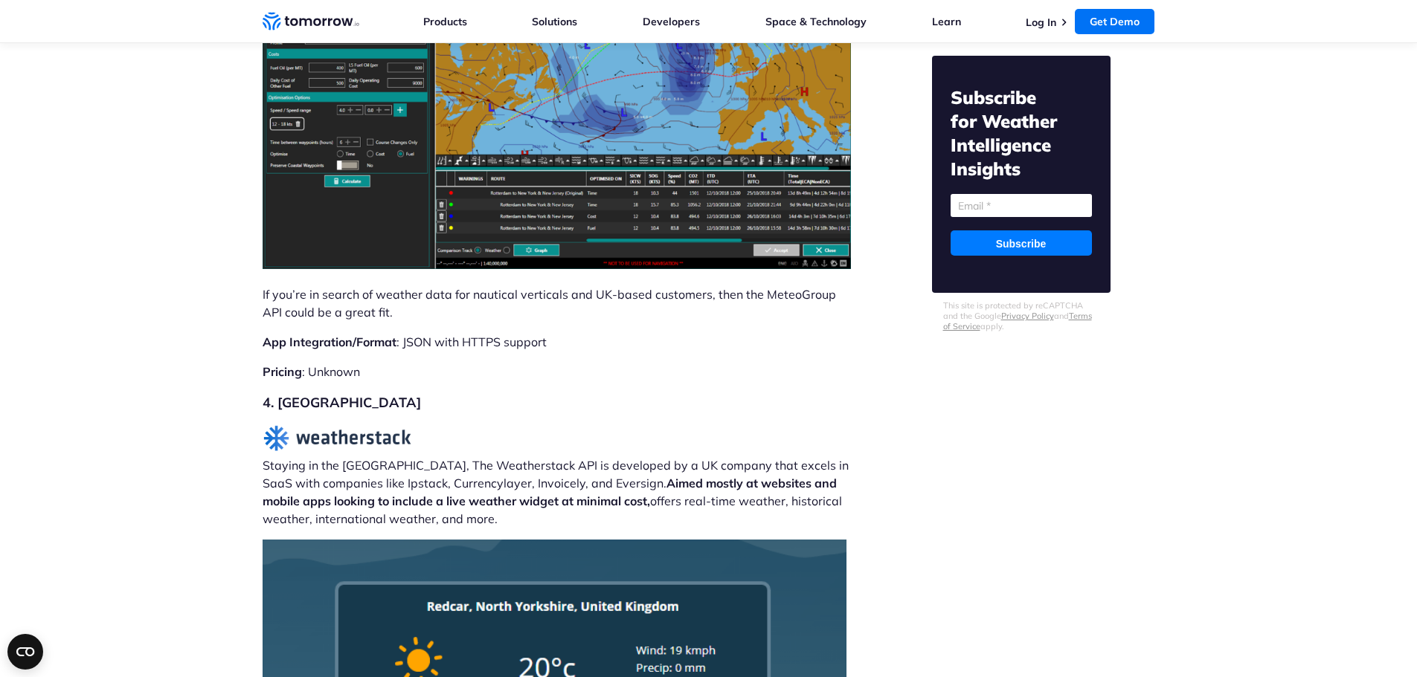 The height and width of the screenshot is (677, 1417). Describe the element at coordinates (337, 439) in the screenshot. I see `img: weatherstack logo` at that location.